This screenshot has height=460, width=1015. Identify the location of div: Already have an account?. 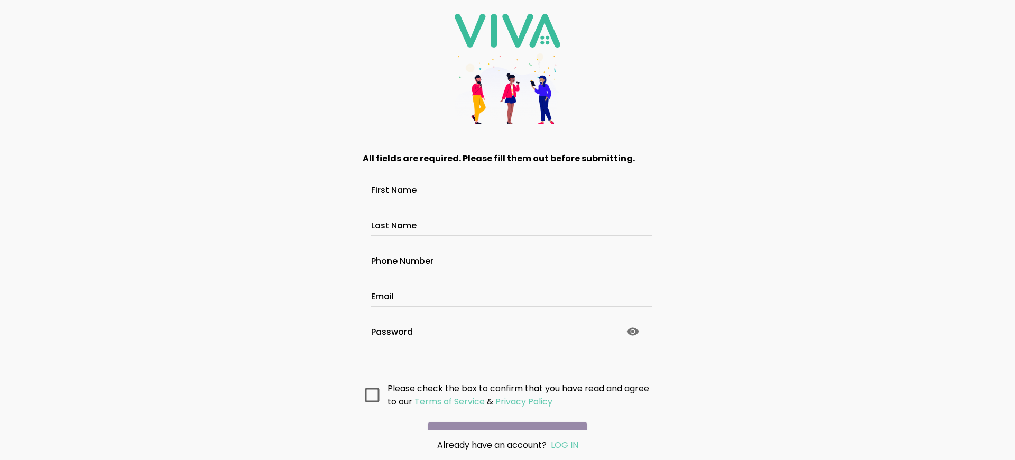
(507, 444).